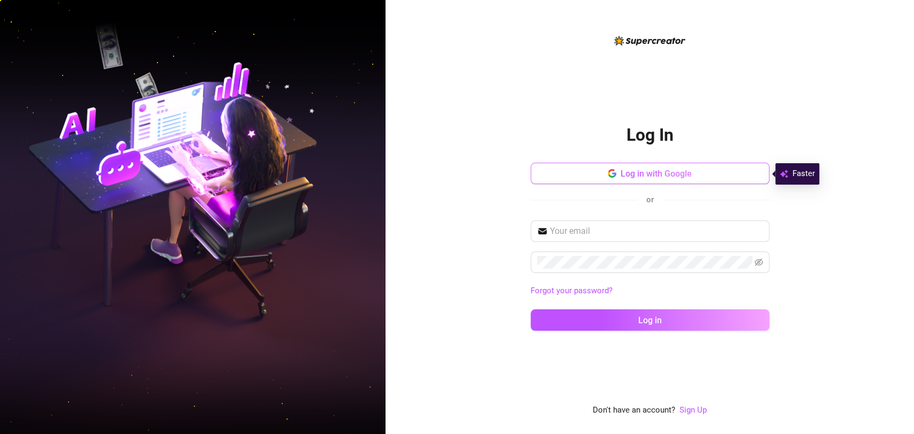 Image resolution: width=914 pixels, height=434 pixels. What do you see at coordinates (650, 320) in the screenshot?
I see `span: Log in` at bounding box center [650, 320].